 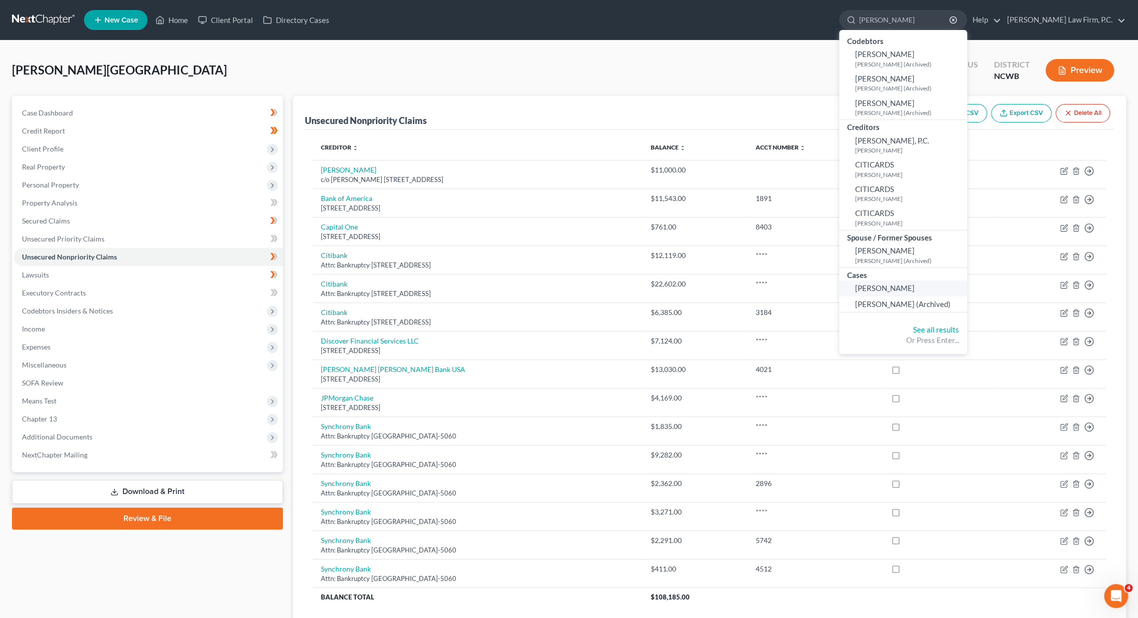 I want to click on a: Creditor unfold_more, so click(x=339, y=147).